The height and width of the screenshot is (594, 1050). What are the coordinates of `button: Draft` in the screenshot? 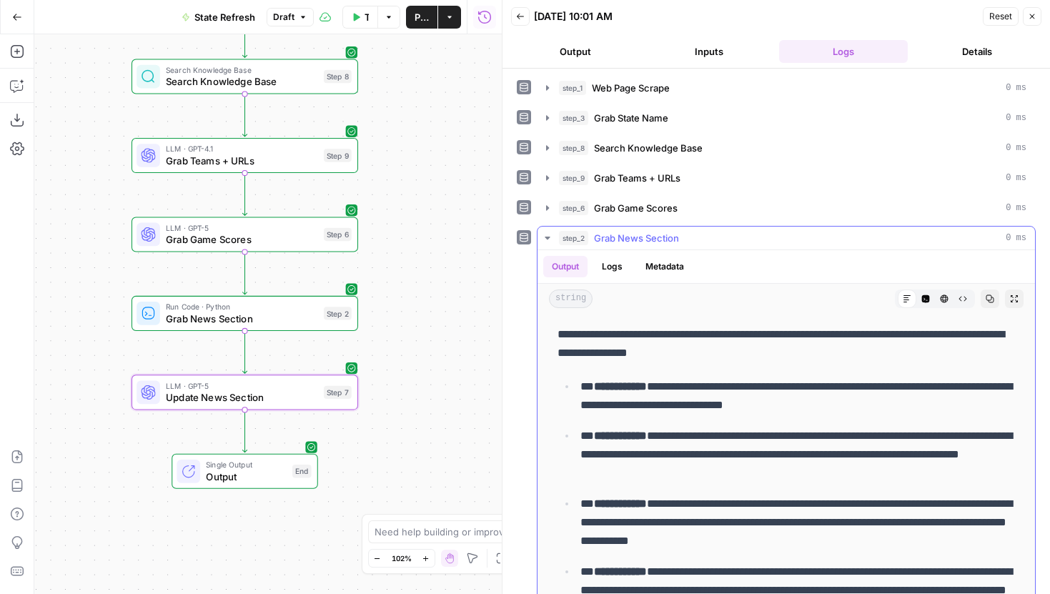 It's located at (290, 17).